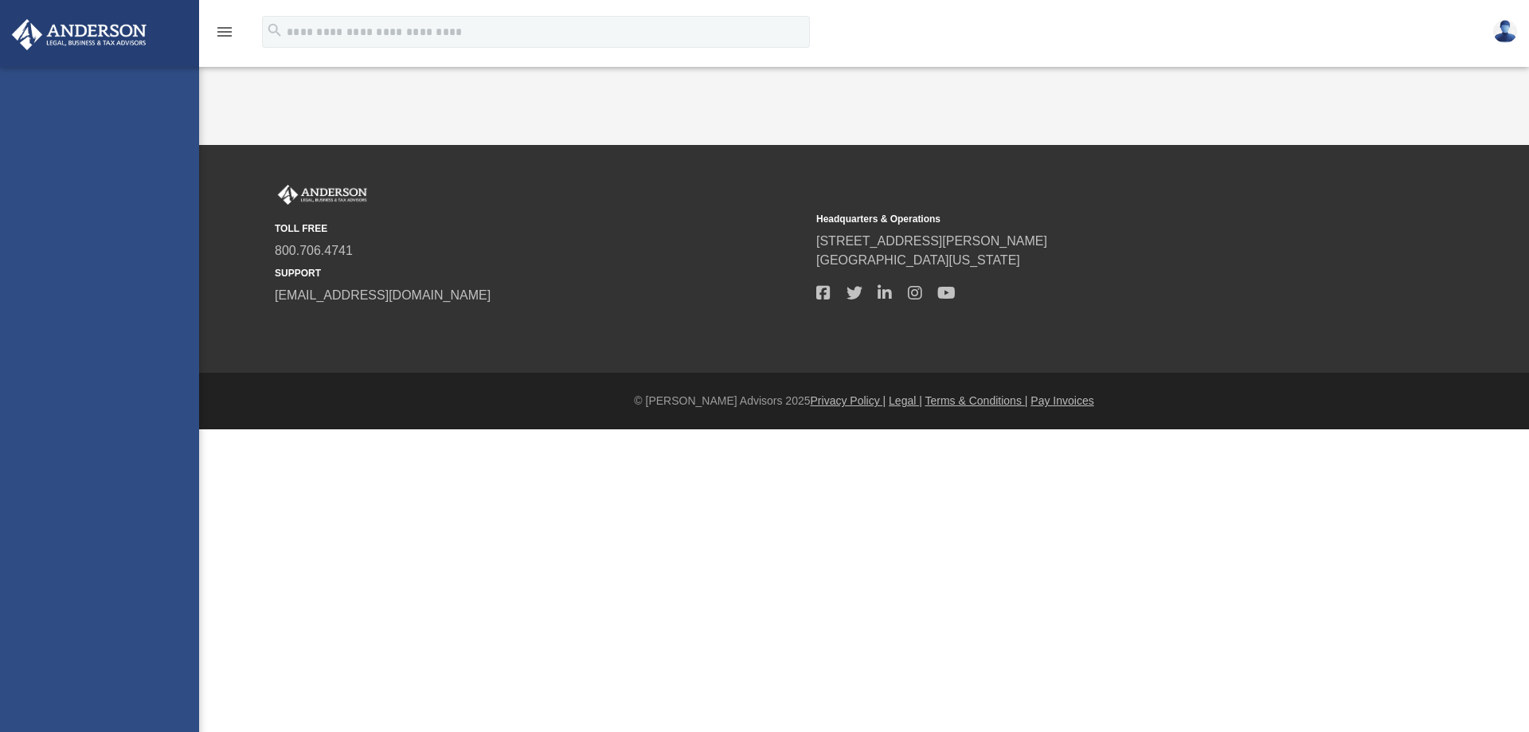 The height and width of the screenshot is (732, 1529). Describe the element at coordinates (1081, 219) in the screenshot. I see `small: Headquarters & Operations` at that location.